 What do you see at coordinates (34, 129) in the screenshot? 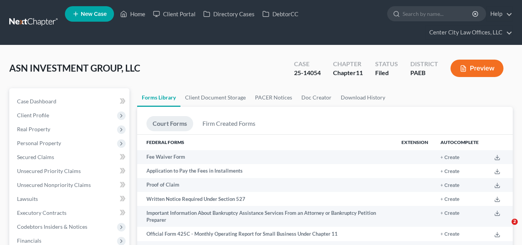
I see `span: Real Property` at bounding box center [34, 129].